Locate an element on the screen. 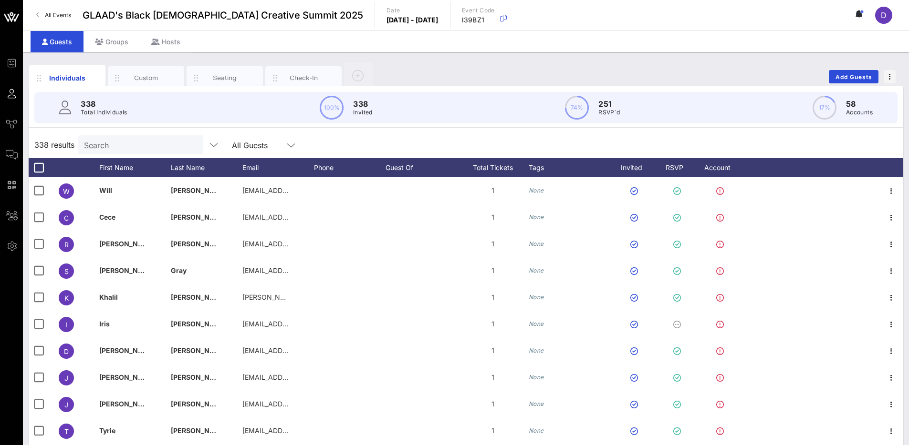  span: T is located at coordinates (66, 432).